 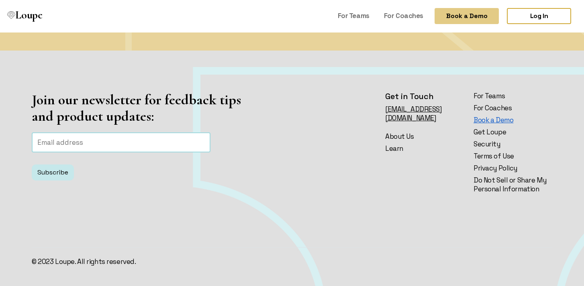 What do you see at coordinates (25, 16) in the screenshot?
I see `a: Loupe` at bounding box center [25, 16].